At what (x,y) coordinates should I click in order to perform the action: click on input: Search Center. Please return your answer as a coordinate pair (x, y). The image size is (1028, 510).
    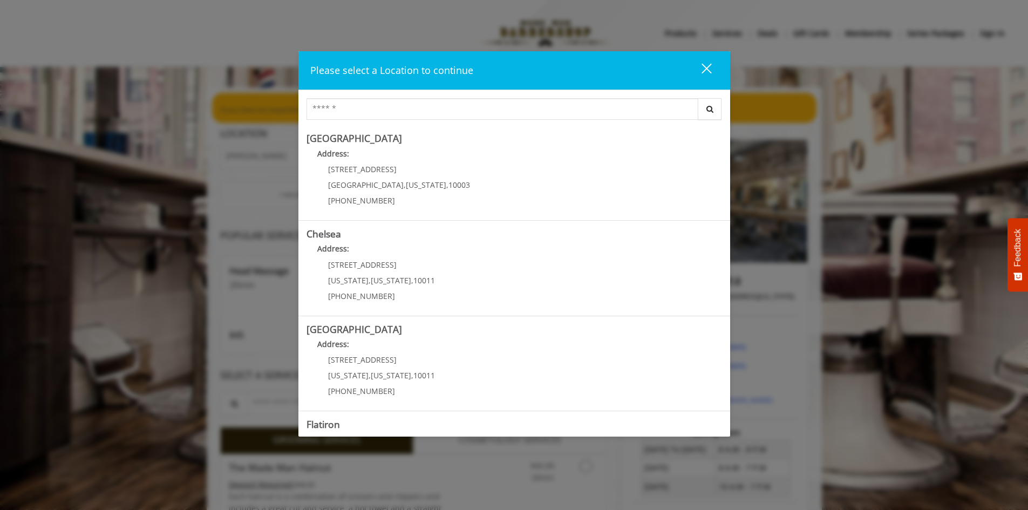
    Looking at the image, I should click on (502, 109).